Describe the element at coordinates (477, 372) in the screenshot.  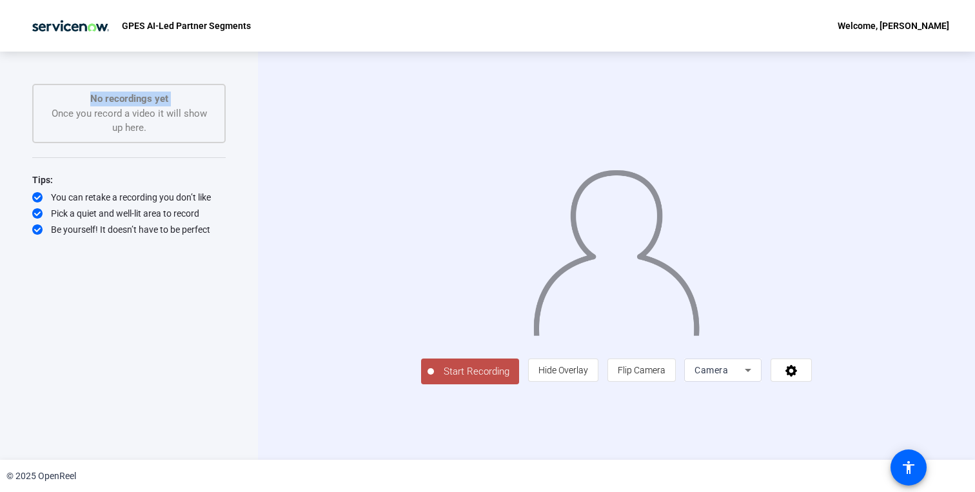
I see `span: Start Recording` at that location.